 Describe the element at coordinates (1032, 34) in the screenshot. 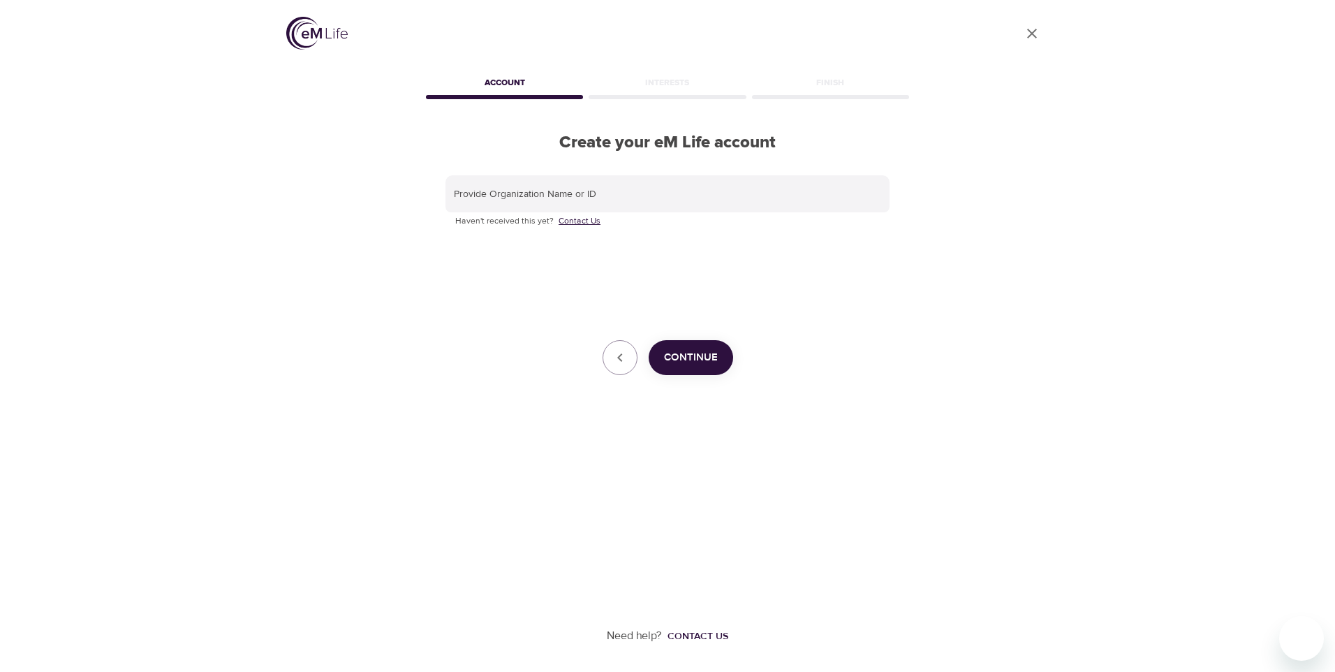

I see `a: close` at that location.